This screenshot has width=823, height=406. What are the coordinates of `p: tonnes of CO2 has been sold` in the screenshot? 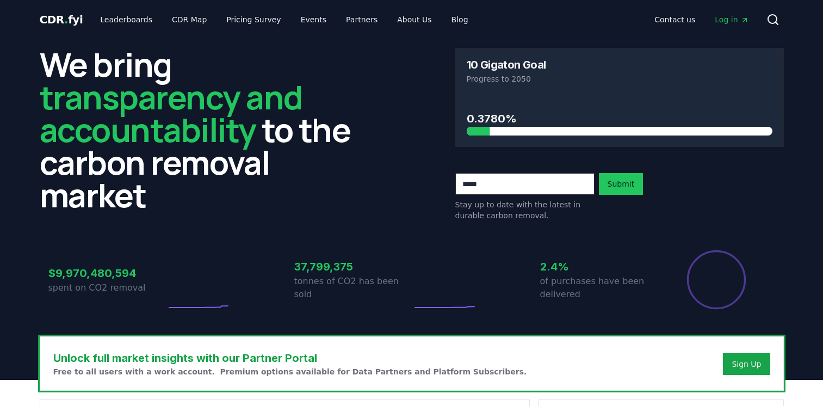 It's located at (353, 288).